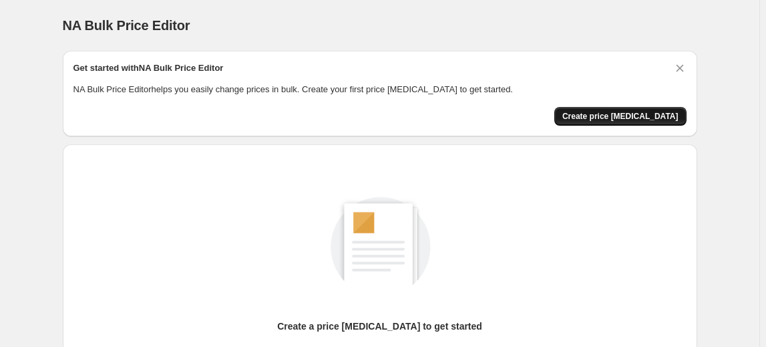 This screenshot has width=766, height=347. Describe the element at coordinates (126, 25) in the screenshot. I see `span: NA Bulk Price Editor` at that location.